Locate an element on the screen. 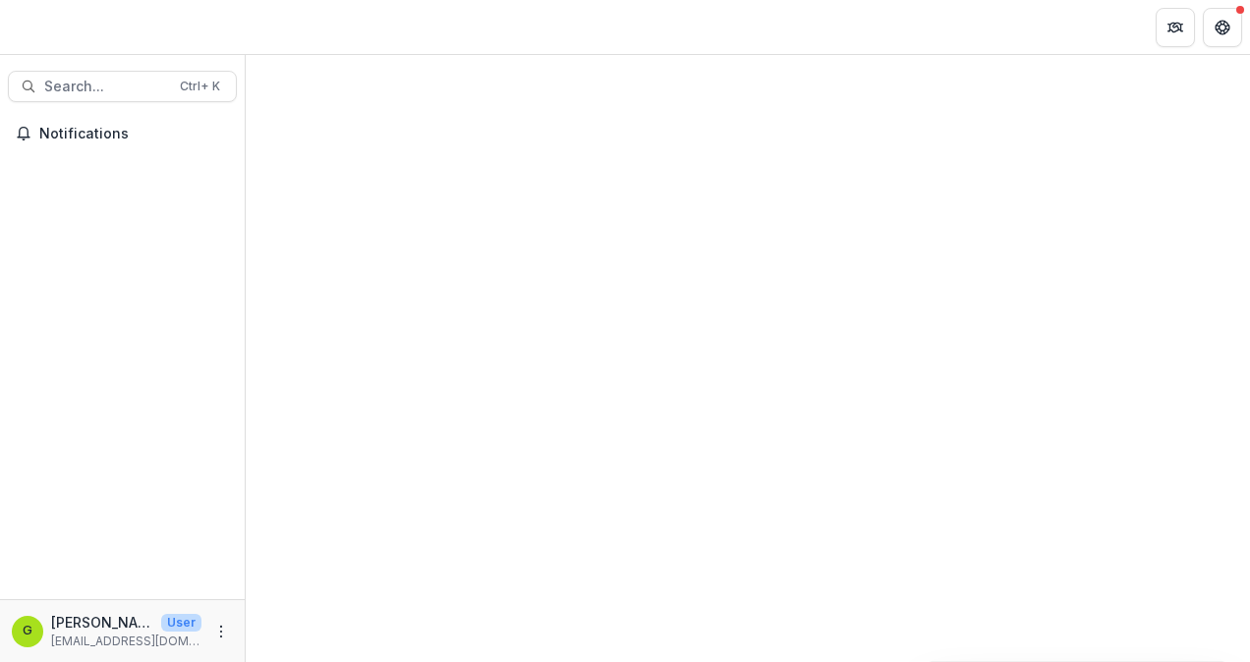 This screenshot has height=662, width=1250. div: Greta is located at coordinates (28, 631).